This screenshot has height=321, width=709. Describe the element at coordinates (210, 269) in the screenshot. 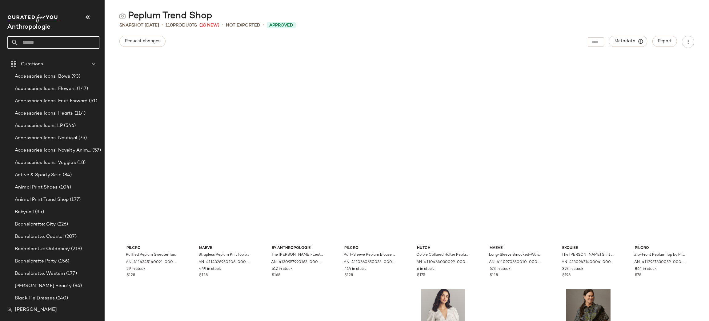

I see `span: 449 in stock` at that location.